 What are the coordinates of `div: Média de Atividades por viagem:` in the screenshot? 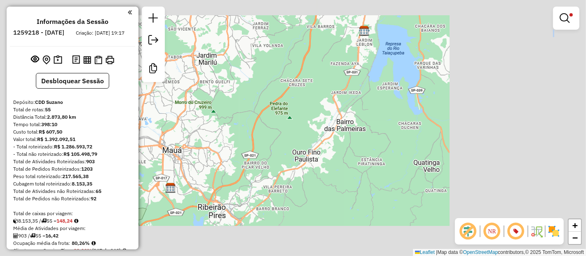 It's located at (72, 228).